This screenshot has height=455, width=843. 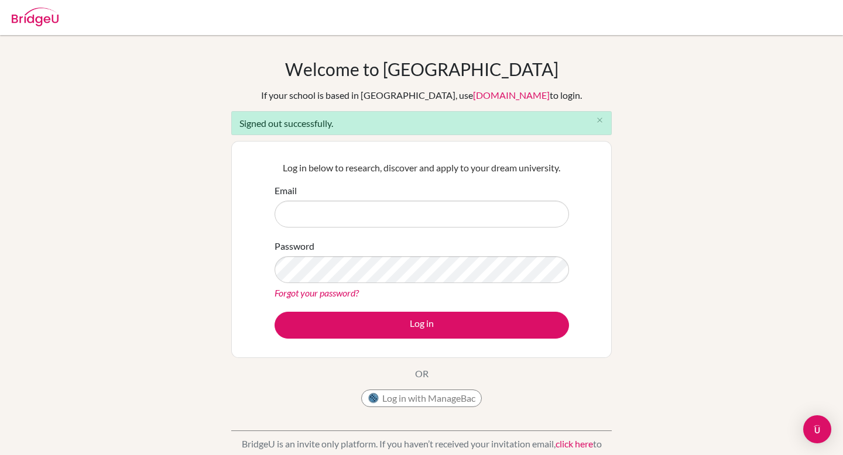 I want to click on button: Log in, so click(x=422, y=326).